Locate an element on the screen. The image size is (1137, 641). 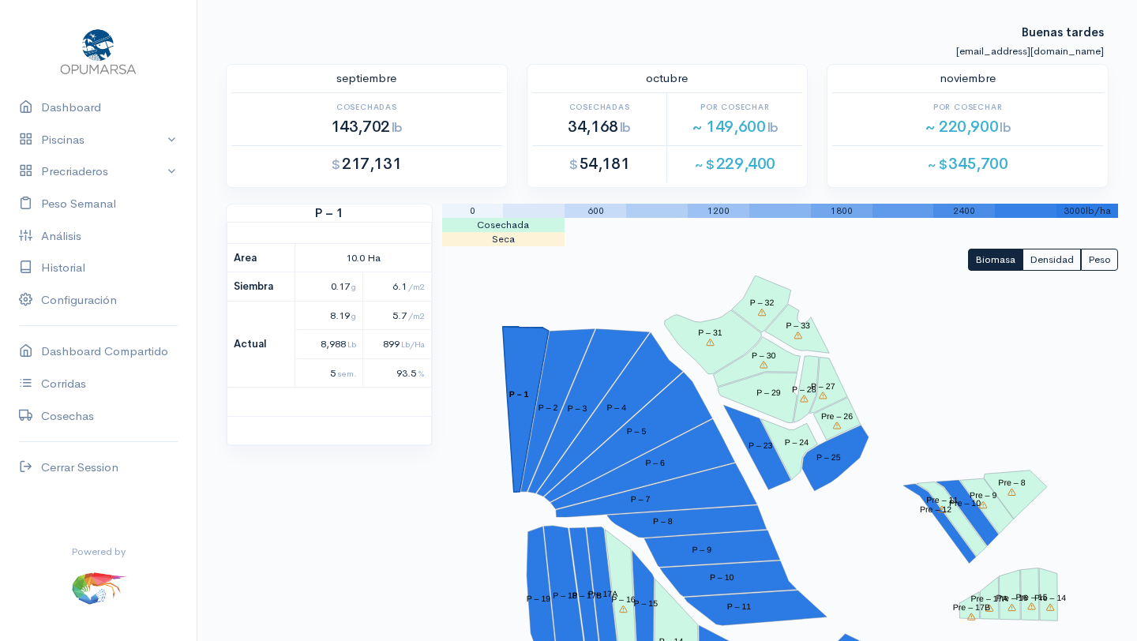
tspan: P – 8 is located at coordinates (662, 522).